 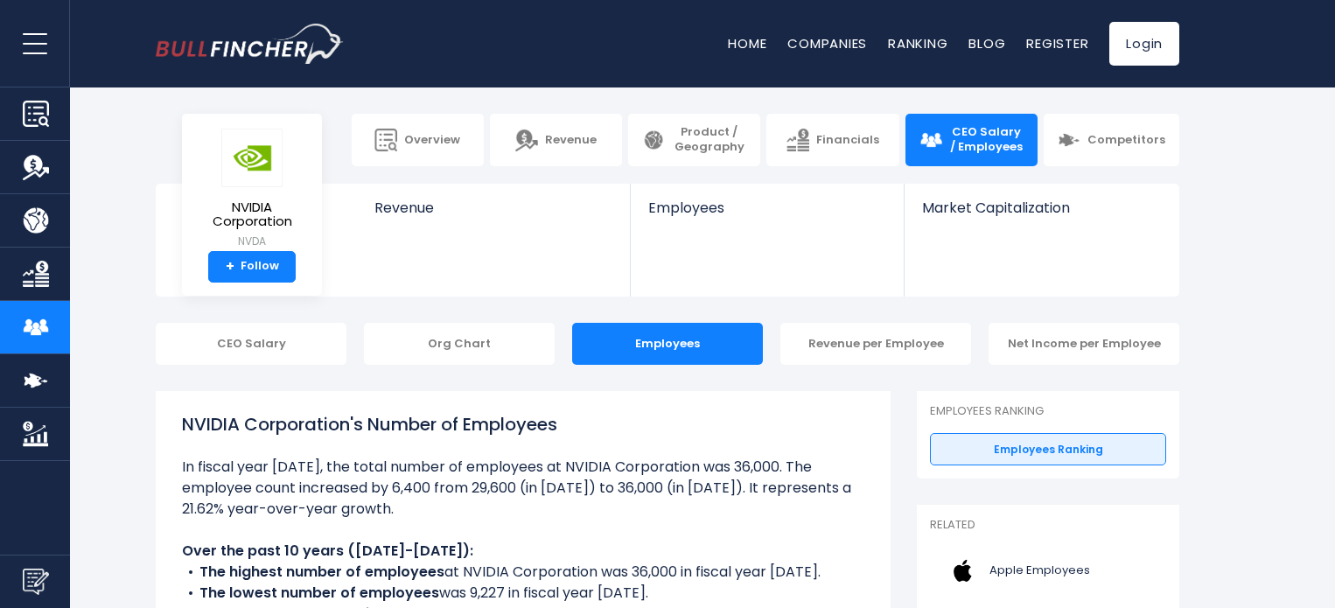 What do you see at coordinates (1084, 344) in the screenshot?
I see `div: Net Income per Employee` at bounding box center [1084, 344].